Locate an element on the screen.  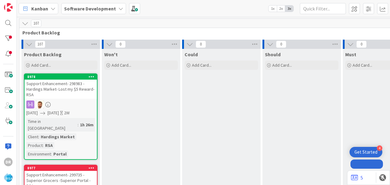
img: avatar is located at coordinates (8, 177).